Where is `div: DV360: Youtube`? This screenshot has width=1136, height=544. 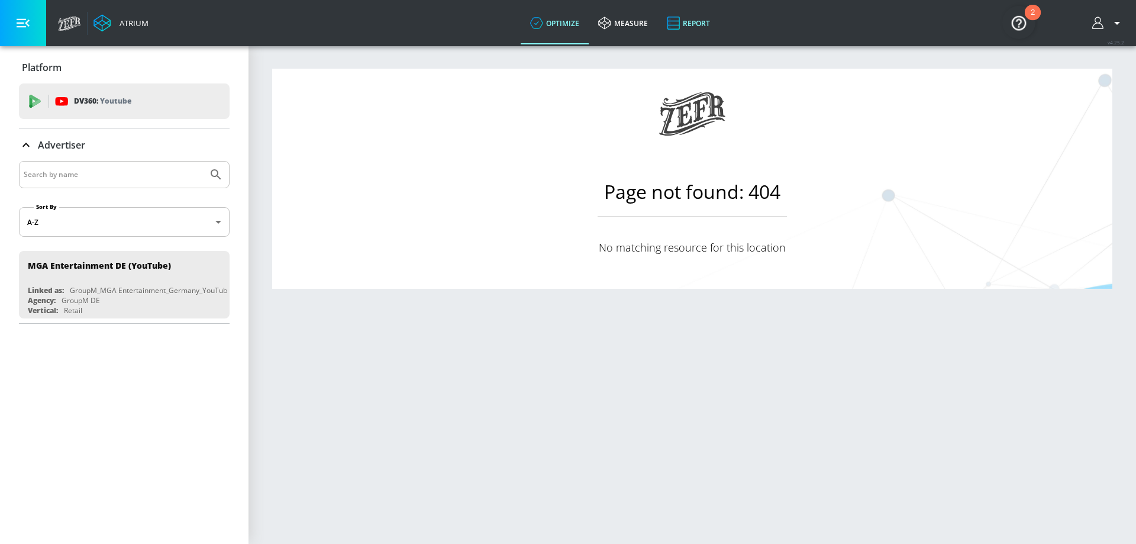
div: DV360: Youtube is located at coordinates (124, 101).